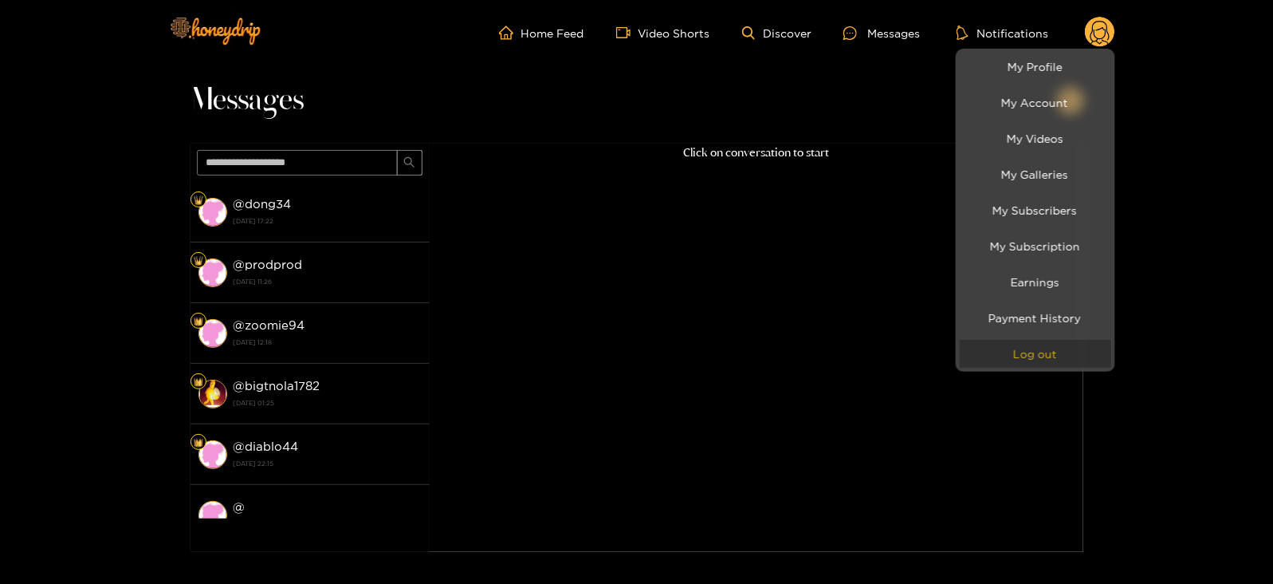 The height and width of the screenshot is (584, 1273). I want to click on a: My Profile, so click(1036, 66).